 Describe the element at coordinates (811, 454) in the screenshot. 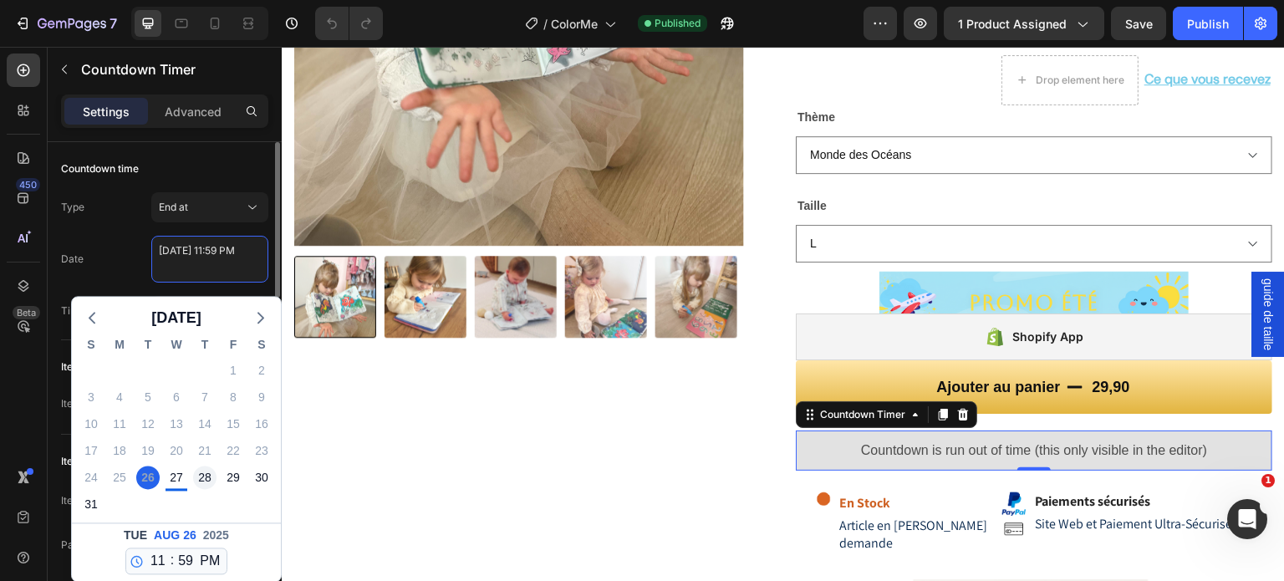

I see `strong: Paiements sécurisés` at that location.